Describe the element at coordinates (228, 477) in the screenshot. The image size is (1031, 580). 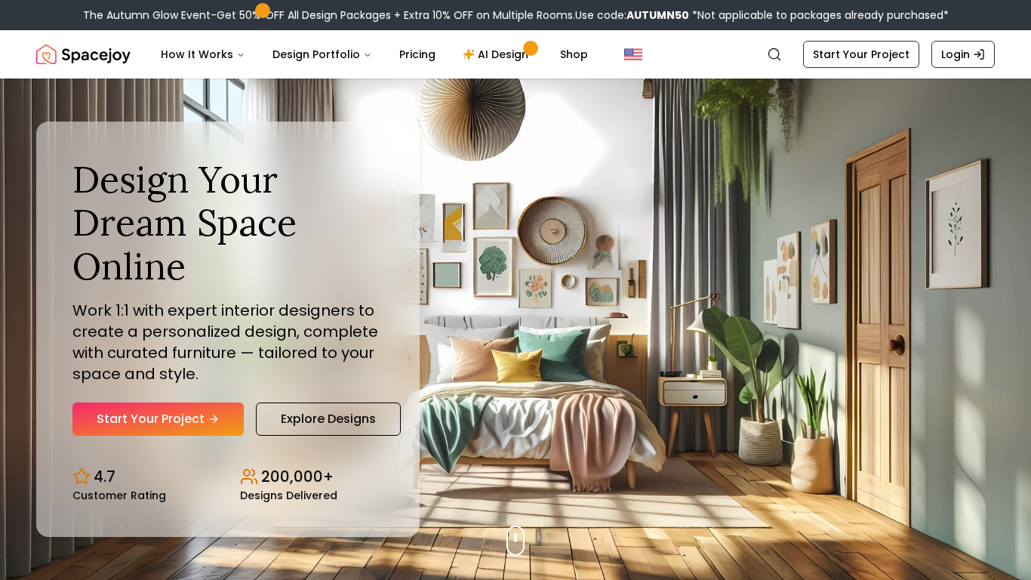
I see `div: Design stats` at that location.